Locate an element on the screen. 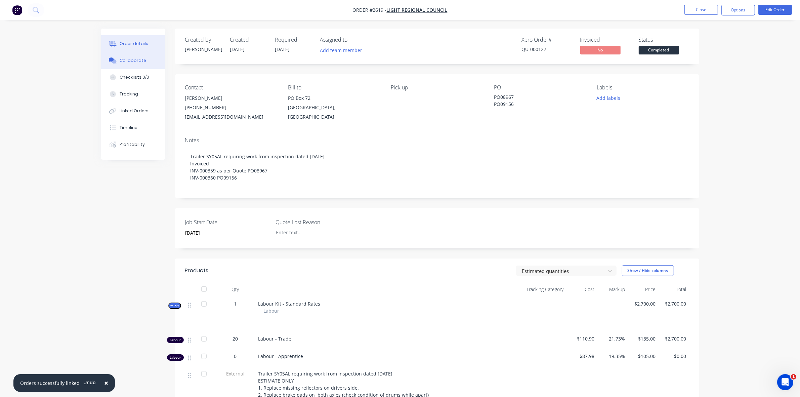 The height and width of the screenshot is (397, 800). span: Labour - Apprentice is located at coordinates (281, 356).